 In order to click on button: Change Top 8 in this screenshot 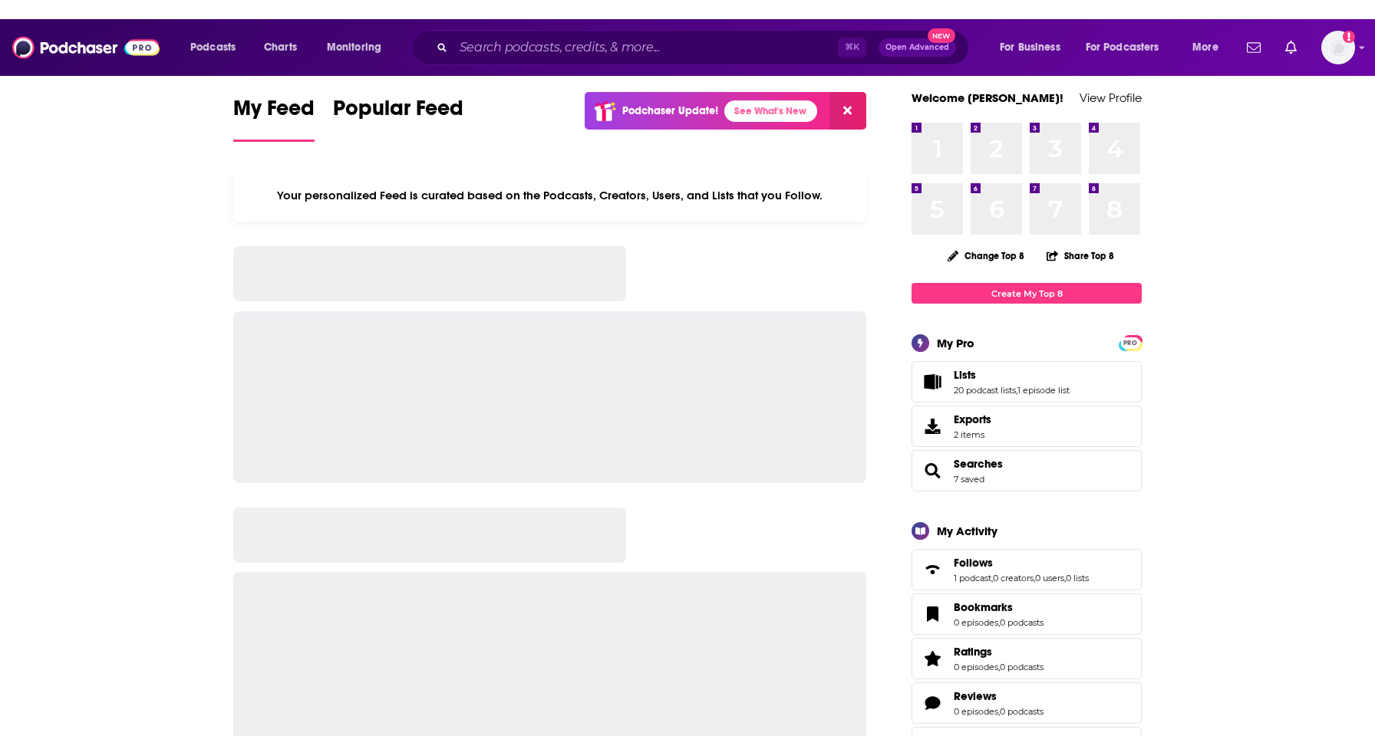, I will do `click(986, 255)`.